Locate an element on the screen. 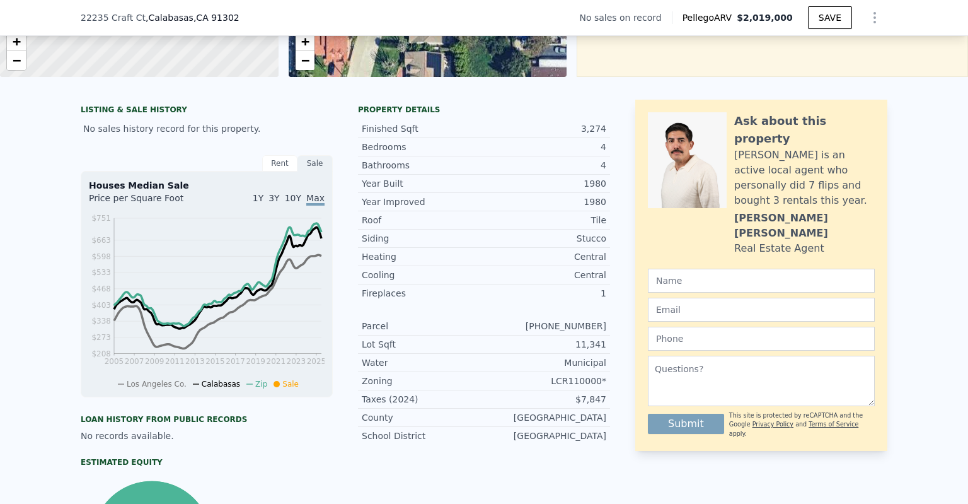 The height and width of the screenshot is (504, 968). button: SAVE is located at coordinates (830, 18).